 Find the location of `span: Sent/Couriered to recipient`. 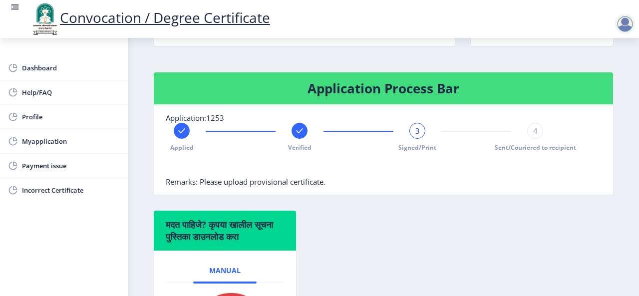

span: Sent/Couriered to recipient is located at coordinates (535, 147).